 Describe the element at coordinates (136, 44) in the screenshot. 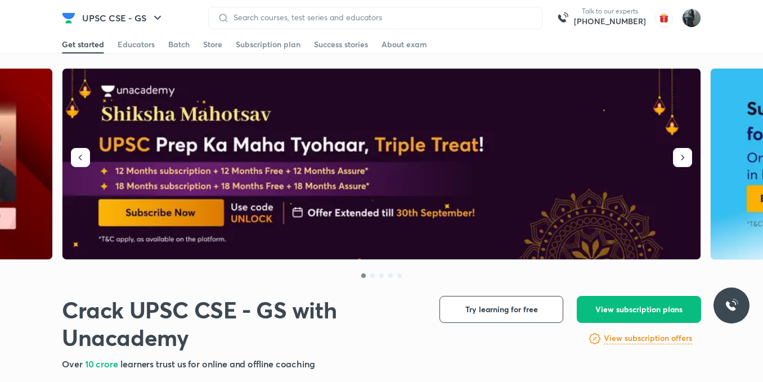

I see `div: Educators` at that location.